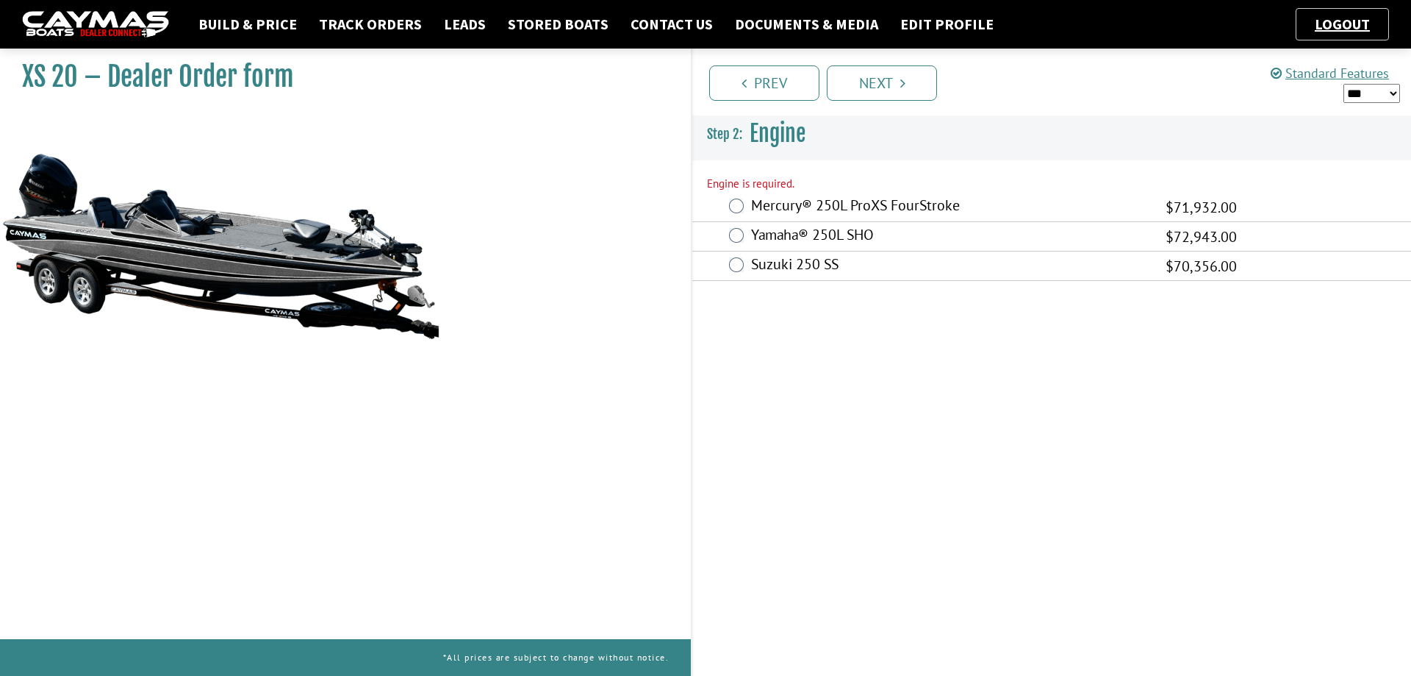  What do you see at coordinates (949, 265) in the screenshot?
I see `label: Suzuki 250 SS` at bounding box center [949, 265].